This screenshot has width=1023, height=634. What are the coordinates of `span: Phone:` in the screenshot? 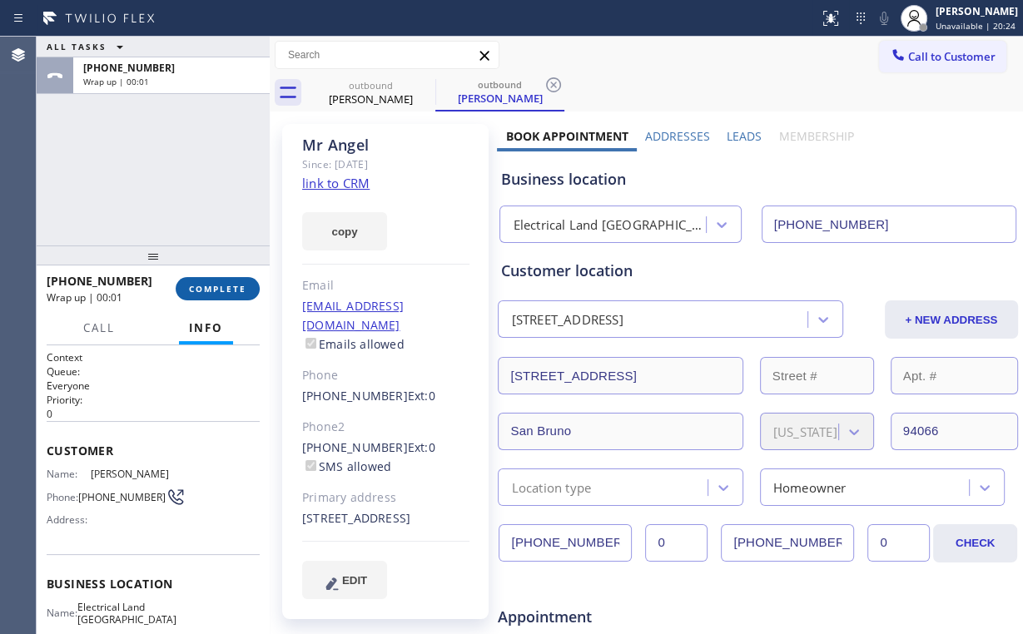 It's located at (62, 497).